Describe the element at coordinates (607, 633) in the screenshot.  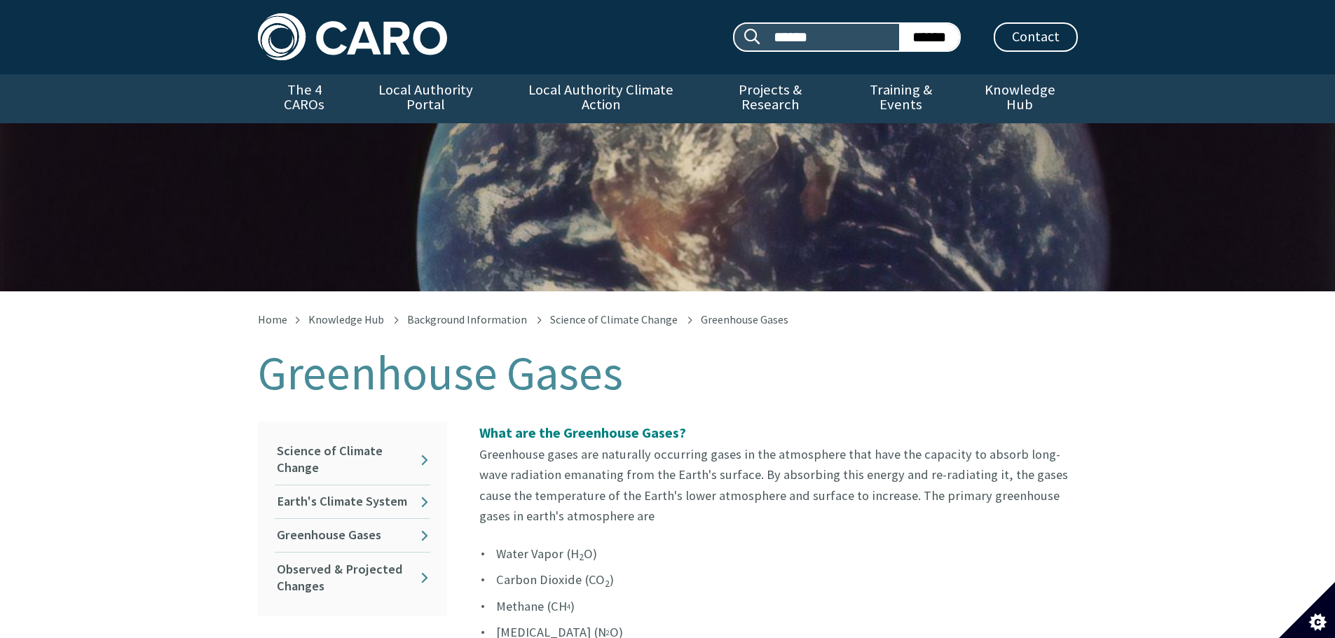
I see `sup: 2` at that location.